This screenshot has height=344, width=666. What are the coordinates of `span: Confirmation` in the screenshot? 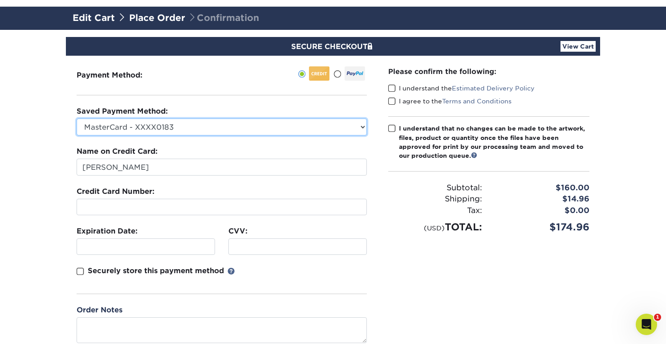 It's located at (223, 18).